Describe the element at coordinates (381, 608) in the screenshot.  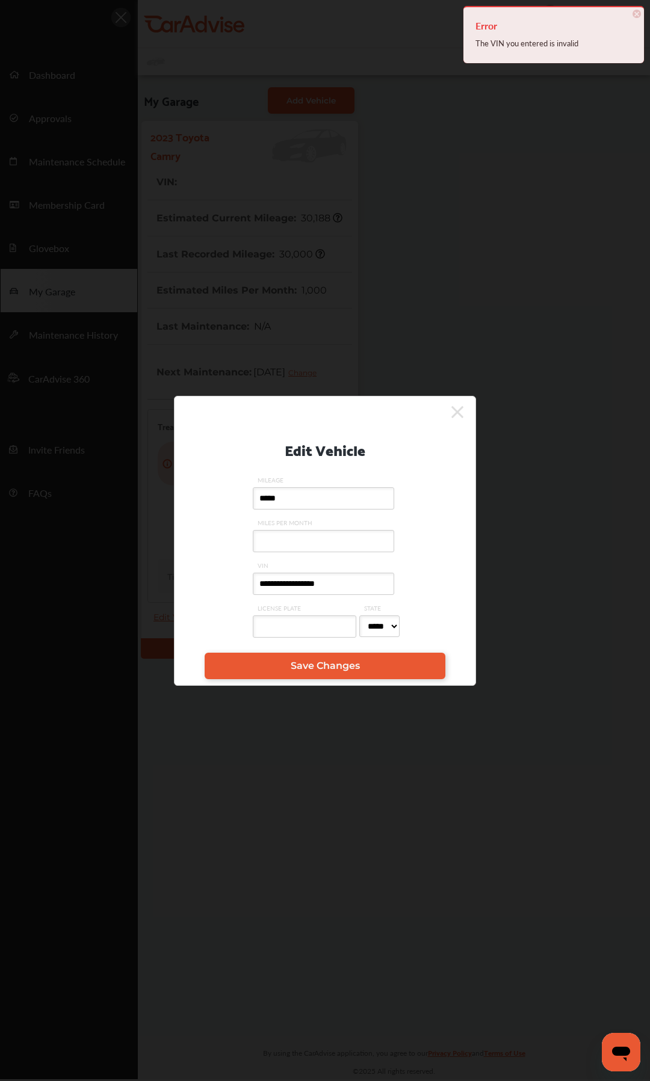
I see `span: STATE` at that location.